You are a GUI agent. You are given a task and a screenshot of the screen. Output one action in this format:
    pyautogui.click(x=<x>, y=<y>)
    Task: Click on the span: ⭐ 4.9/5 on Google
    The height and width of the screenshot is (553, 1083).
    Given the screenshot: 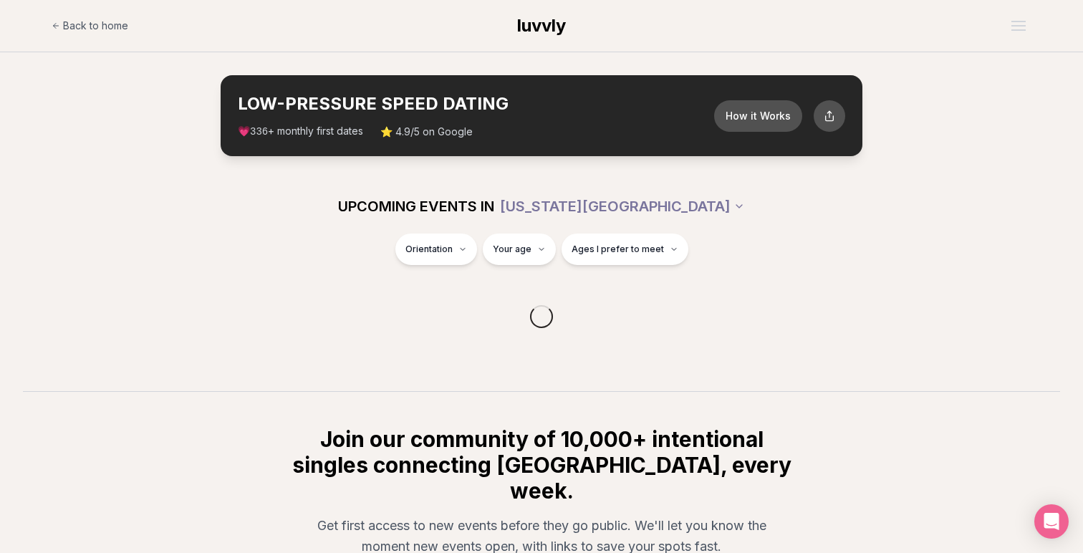 What is the action you would take?
    pyautogui.click(x=426, y=132)
    